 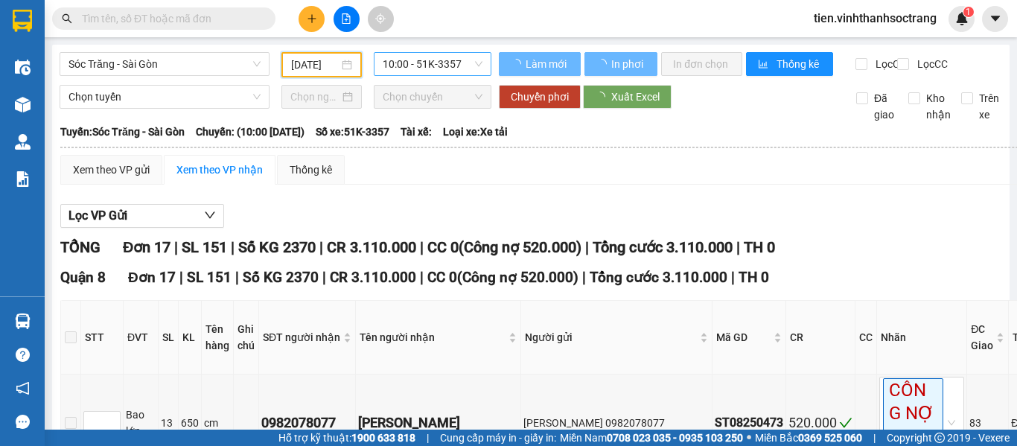 What do you see at coordinates (821, 423) in the screenshot?
I see `div: 520.000` at bounding box center [821, 423].